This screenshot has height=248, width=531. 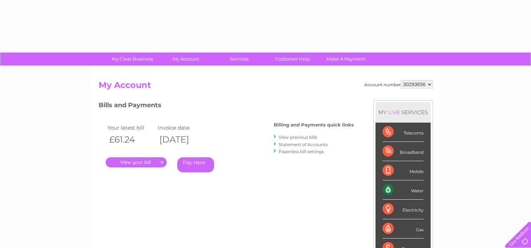 I want to click on h3: Bills and Payments, so click(x=226, y=106).